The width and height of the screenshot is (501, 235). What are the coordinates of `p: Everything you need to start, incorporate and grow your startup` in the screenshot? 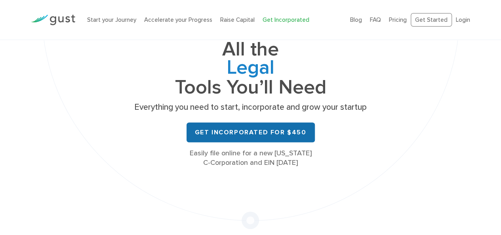 It's located at (251, 107).